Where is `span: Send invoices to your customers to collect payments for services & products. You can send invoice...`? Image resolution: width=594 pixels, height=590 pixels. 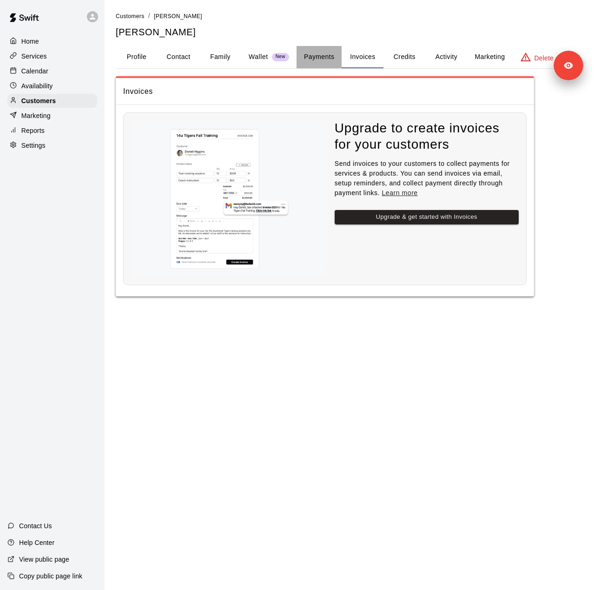
span: Send invoices to your customers to collect payments for services & products. You can send invoice... is located at coordinates (422, 178).